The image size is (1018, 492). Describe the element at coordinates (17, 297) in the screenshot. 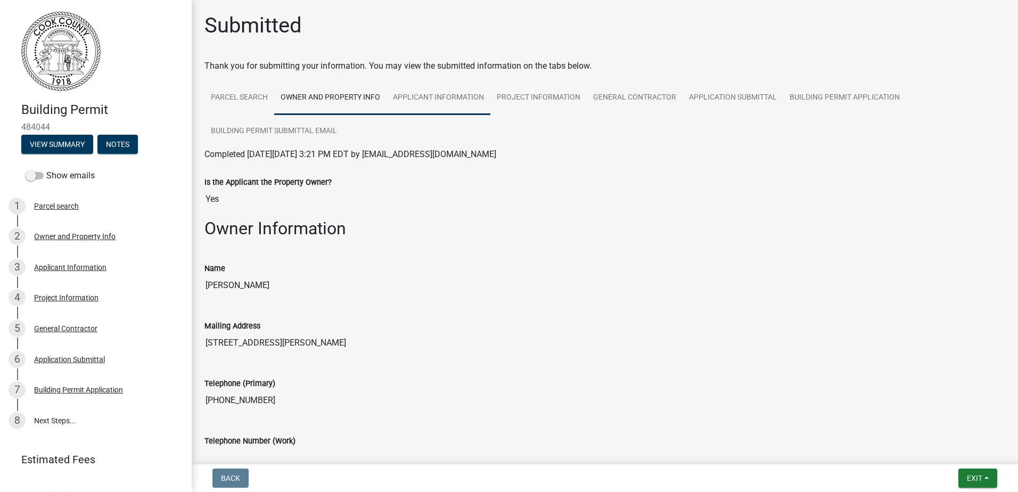

I see `div: 4` at that location.